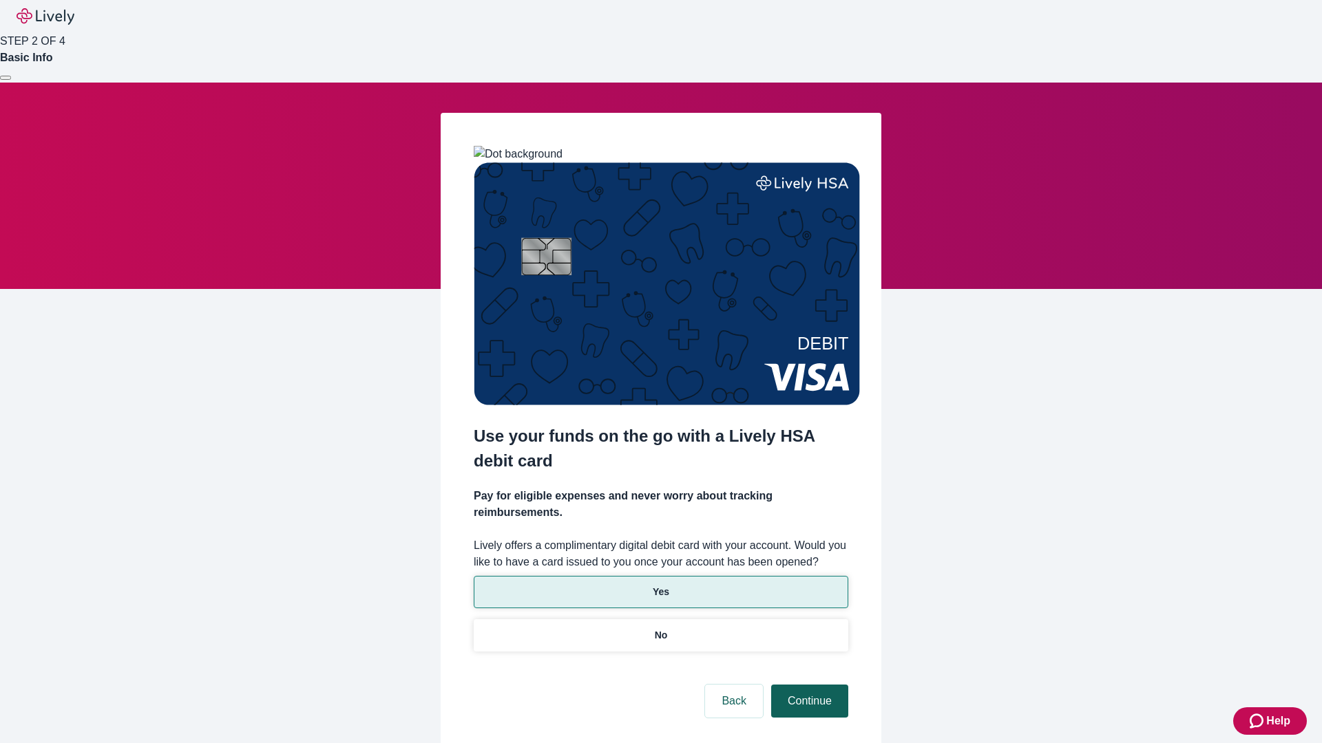 Image resolution: width=1322 pixels, height=743 pixels. I want to click on svg: Zendesk support icon, so click(1258, 721).